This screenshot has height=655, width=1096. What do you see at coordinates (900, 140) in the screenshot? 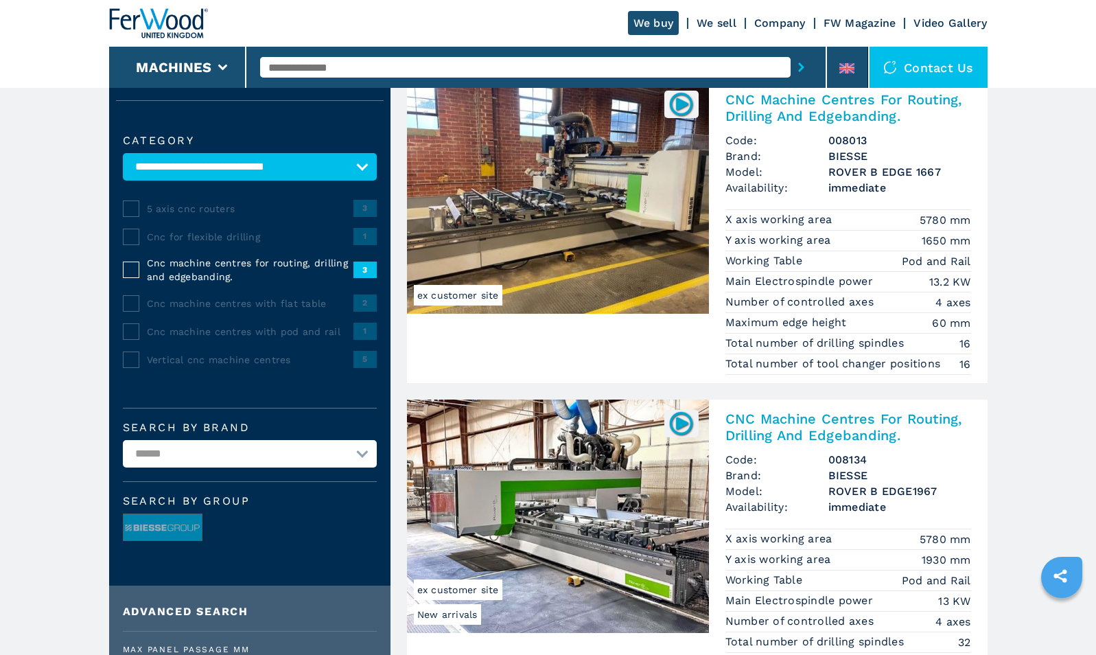
I see `h3: 008013` at bounding box center [900, 140].